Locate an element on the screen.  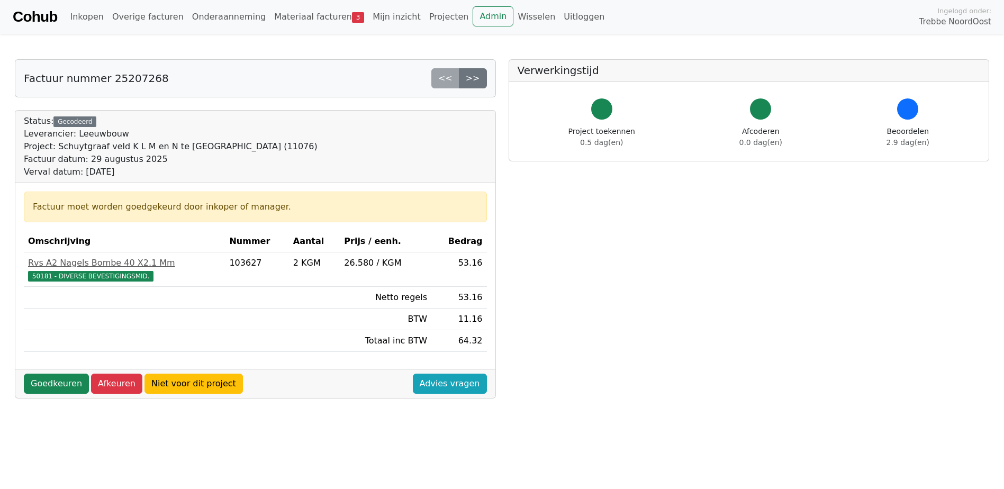
td: 103627 is located at coordinates (257, 269).